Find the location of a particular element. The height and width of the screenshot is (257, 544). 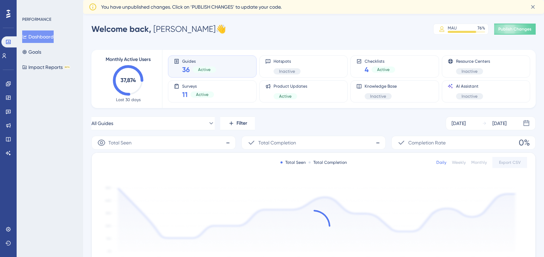

div: PERFORMANCE is located at coordinates (37, 19).